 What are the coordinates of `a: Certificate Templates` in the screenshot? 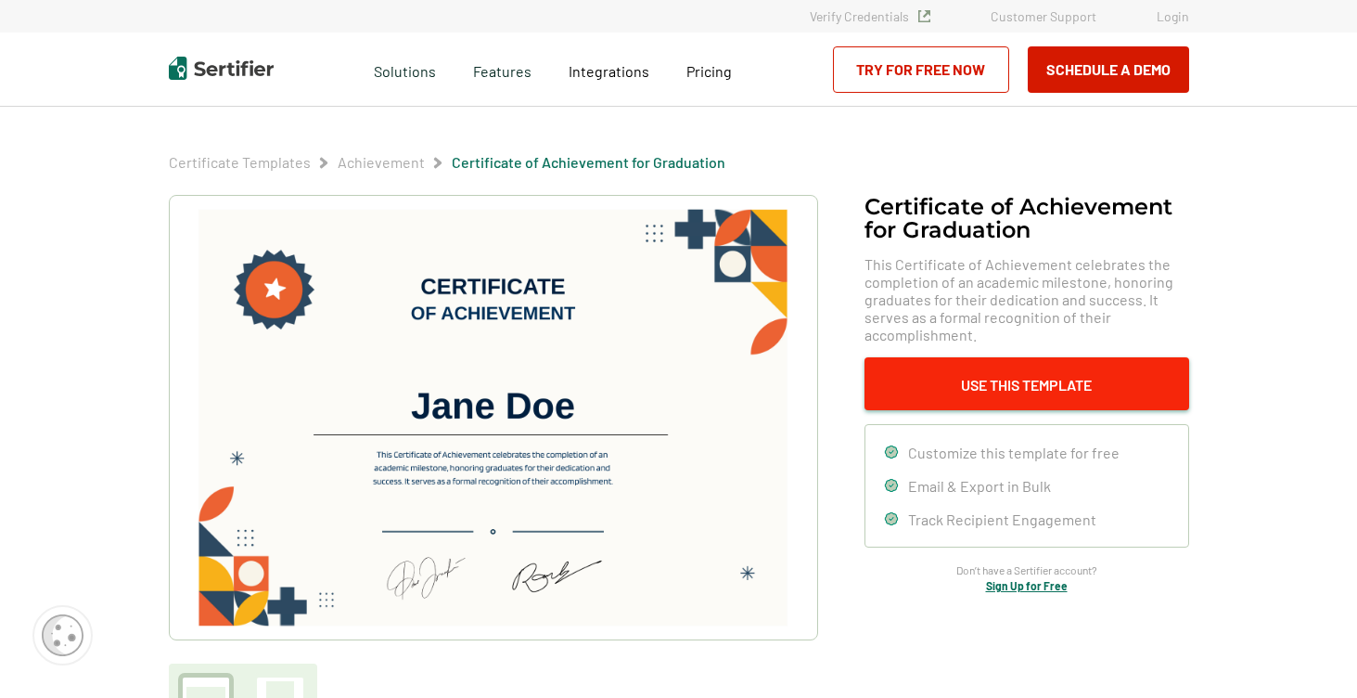 It's located at (239, 161).